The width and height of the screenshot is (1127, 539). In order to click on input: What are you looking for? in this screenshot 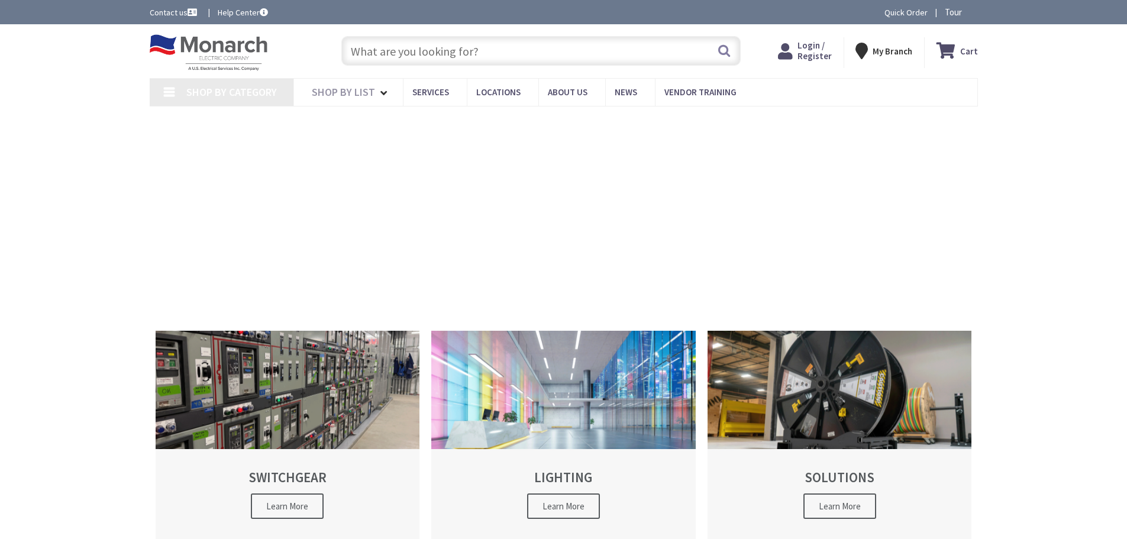, I will do `click(541, 51)`.